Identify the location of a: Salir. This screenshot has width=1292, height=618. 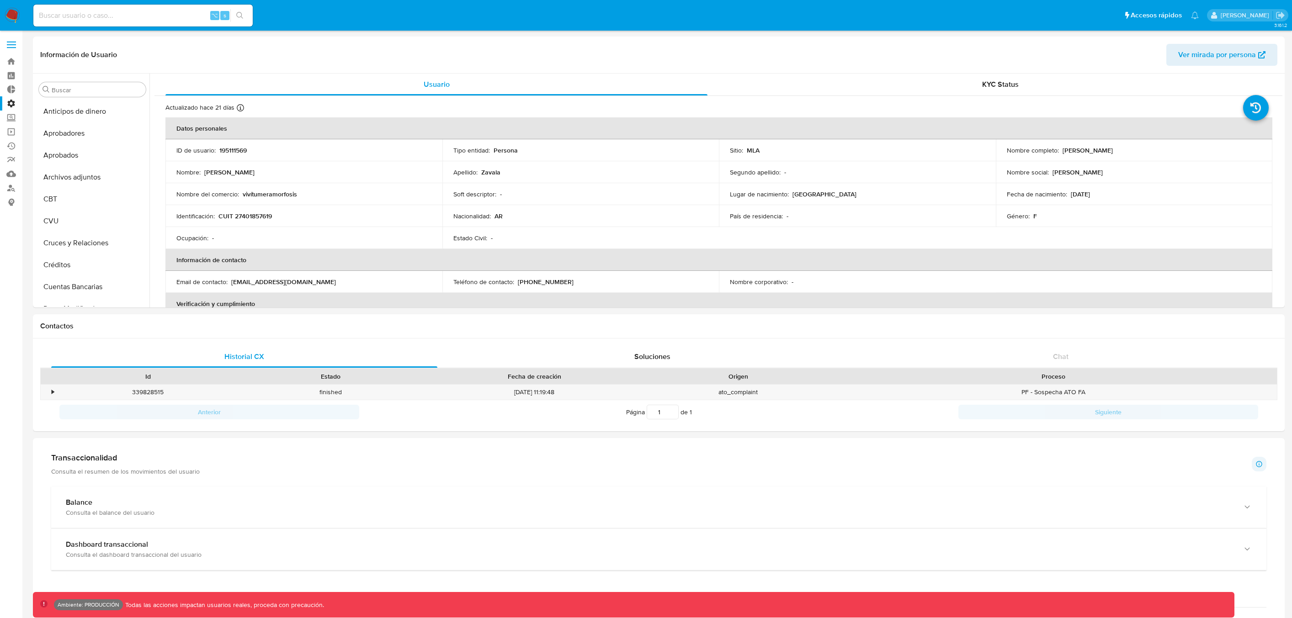
(1280, 15).